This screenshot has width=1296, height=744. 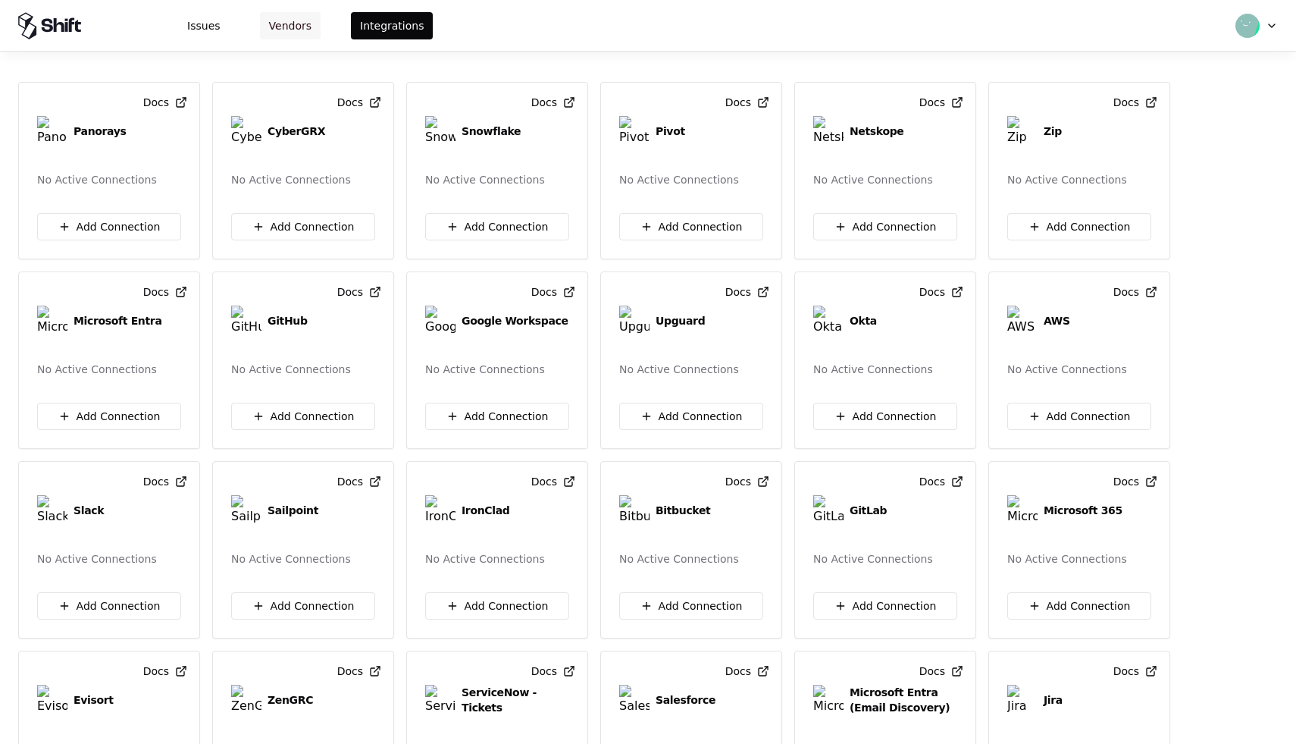 I want to click on div: AWS, so click(x=1057, y=321).